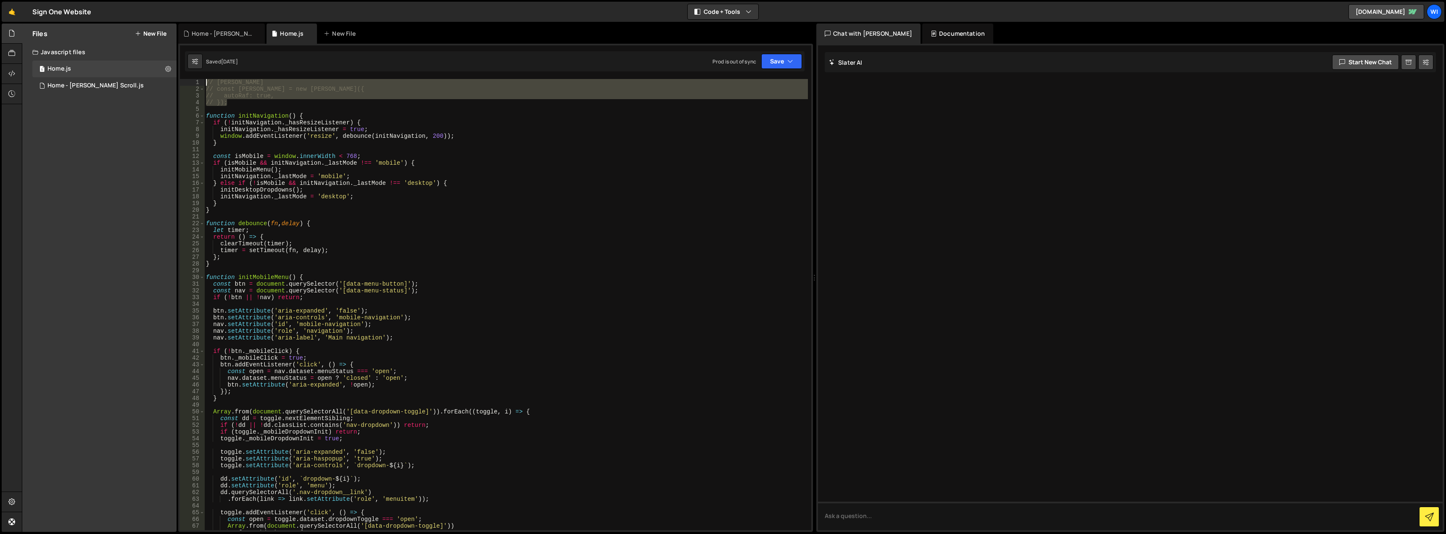 The image size is (1446, 534). Describe the element at coordinates (192, 399) in the screenshot. I see `div: 48` at that location.